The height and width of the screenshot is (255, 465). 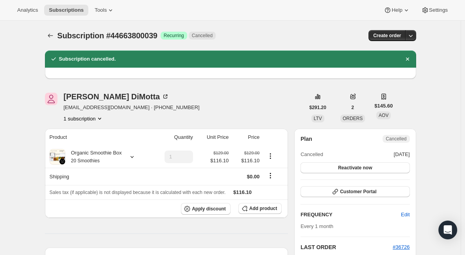 What do you see at coordinates (383, 115) in the screenshot?
I see `span: AOV` at bounding box center [383, 115].